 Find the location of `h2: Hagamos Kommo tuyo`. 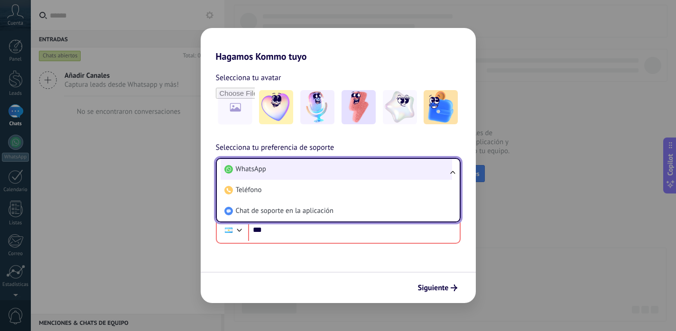

h2: Hagamos Kommo tuyo is located at coordinates (338, 45).